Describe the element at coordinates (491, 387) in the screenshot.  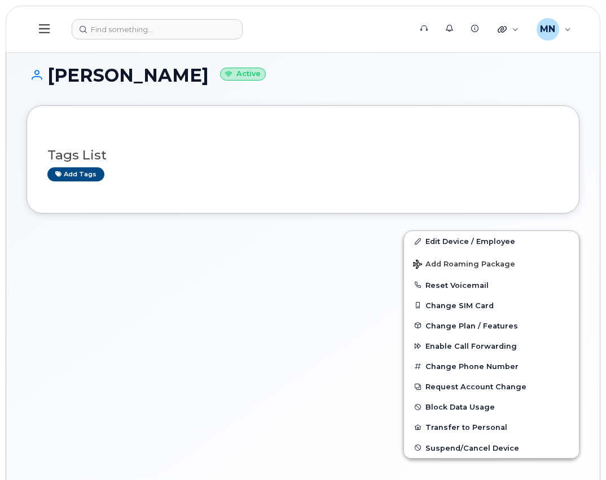
I see `button: Request Account Change` at that location.